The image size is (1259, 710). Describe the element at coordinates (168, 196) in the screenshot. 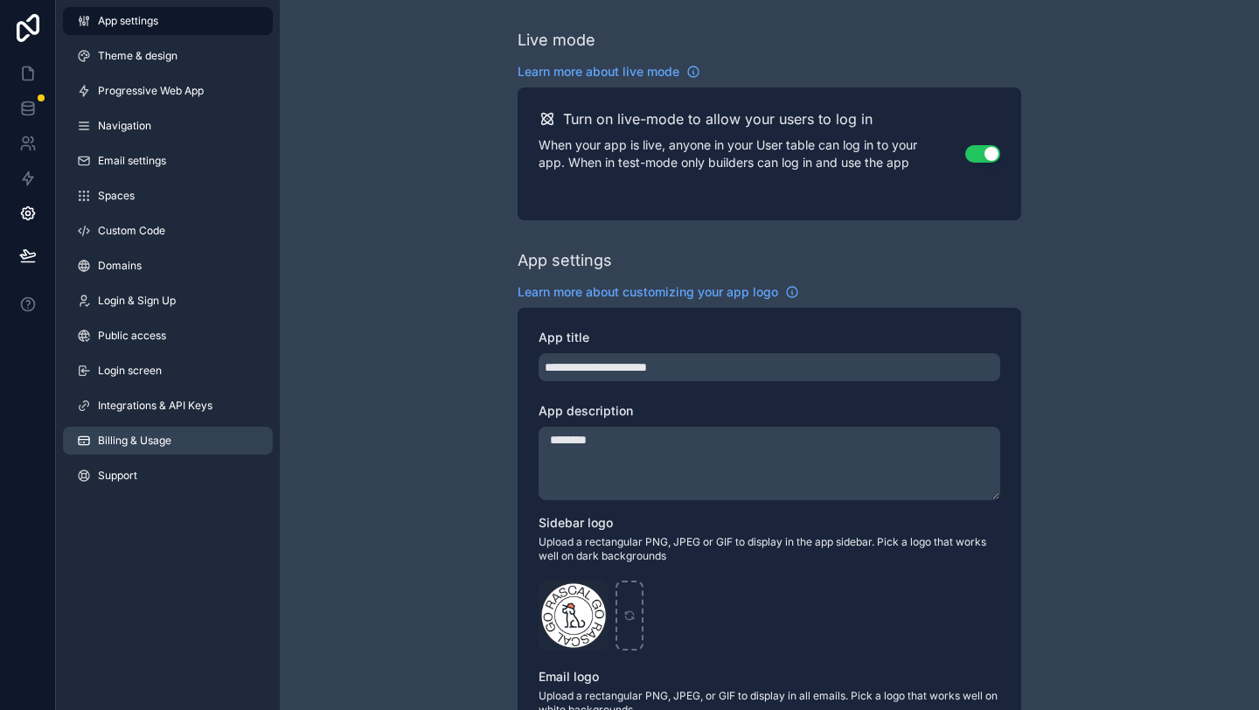

I see `a: Spaces` at that location.